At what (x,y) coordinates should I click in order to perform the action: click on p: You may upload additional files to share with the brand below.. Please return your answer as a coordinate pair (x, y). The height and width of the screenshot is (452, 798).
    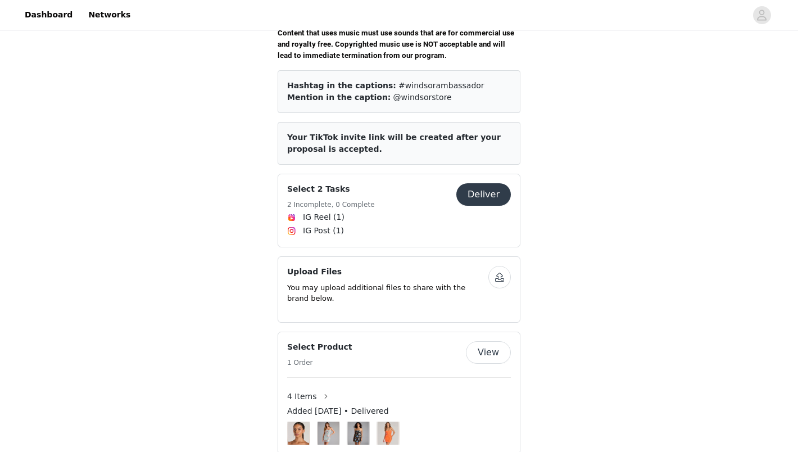
    Looking at the image, I should click on (388, 293).